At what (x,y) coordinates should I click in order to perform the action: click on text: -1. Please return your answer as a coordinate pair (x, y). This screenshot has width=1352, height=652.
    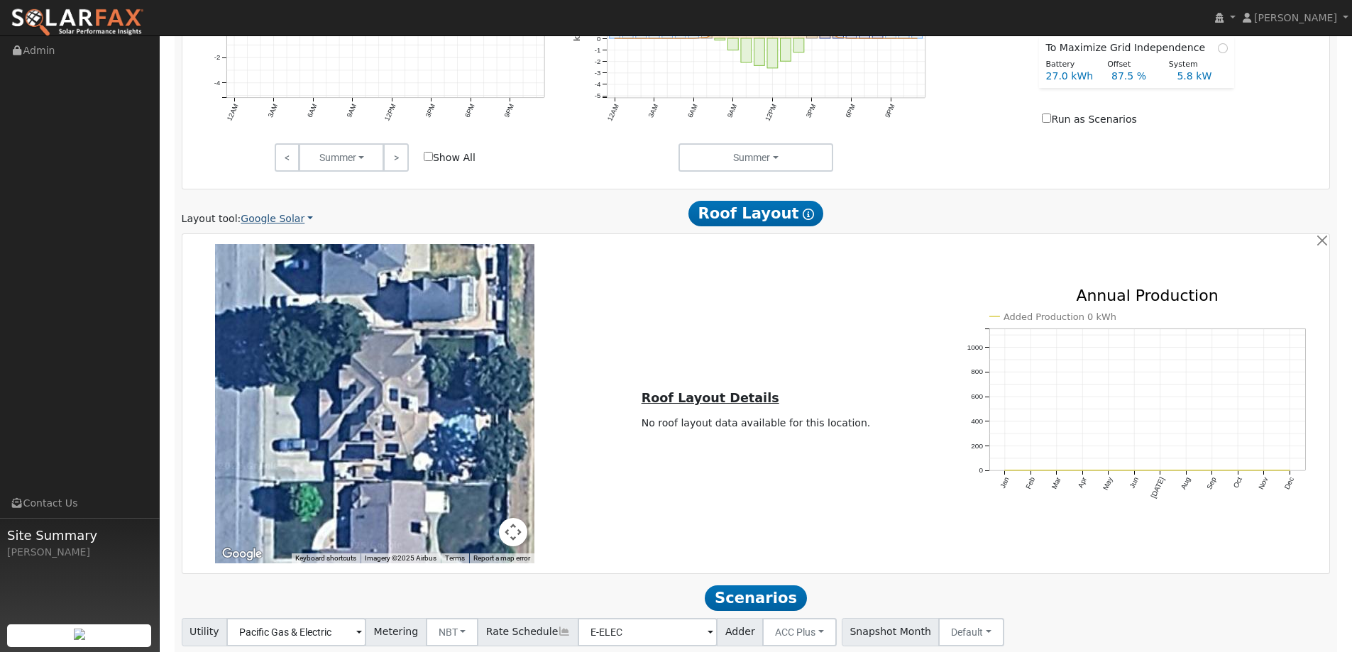
    Looking at the image, I should click on (598, 49).